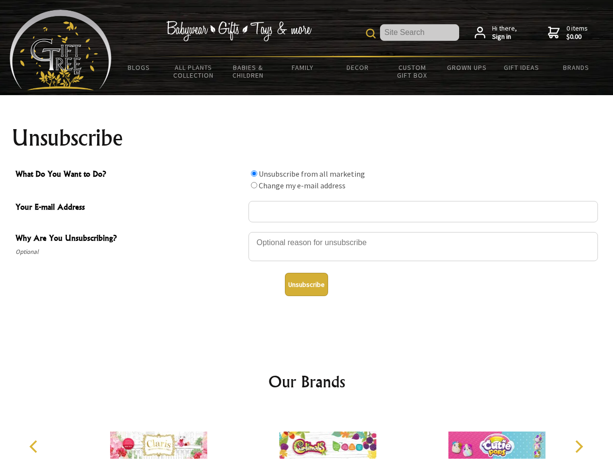 Image resolution: width=613 pixels, height=466 pixels. What do you see at coordinates (412, 71) in the screenshot?
I see `a: Custom Gift Box` at bounding box center [412, 71].